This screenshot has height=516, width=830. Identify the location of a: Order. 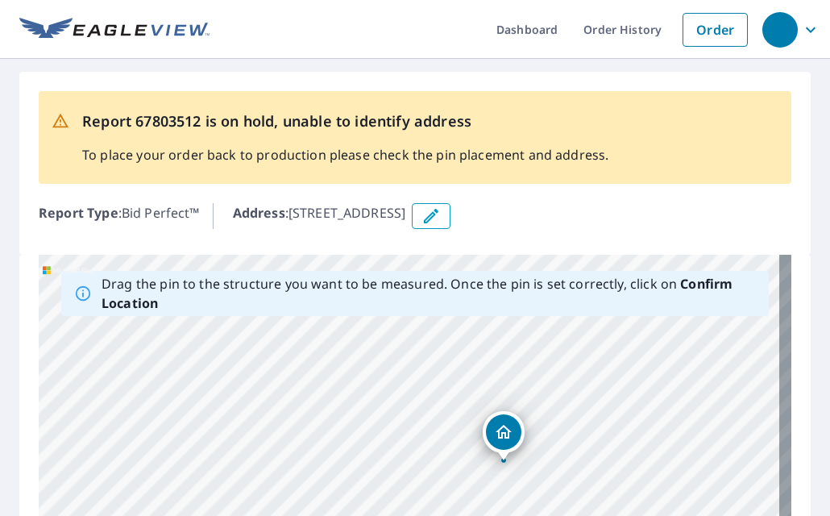
(715, 30).